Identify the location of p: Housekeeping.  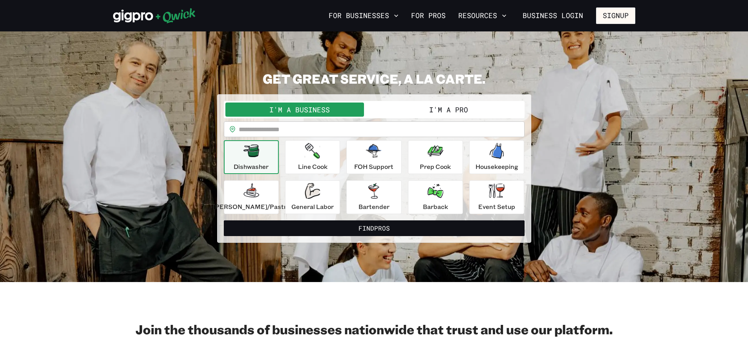
(497, 166).